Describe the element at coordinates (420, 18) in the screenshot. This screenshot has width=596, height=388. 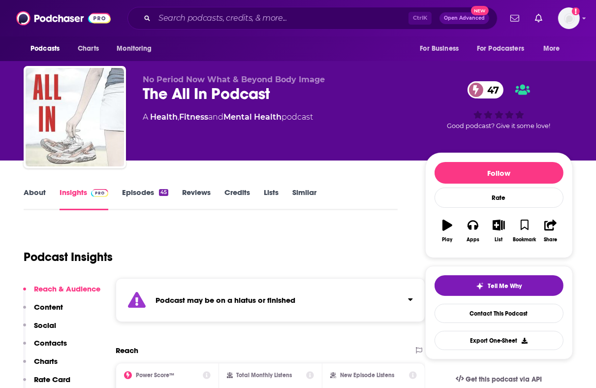
I see `span: Ctrl K` at that location.